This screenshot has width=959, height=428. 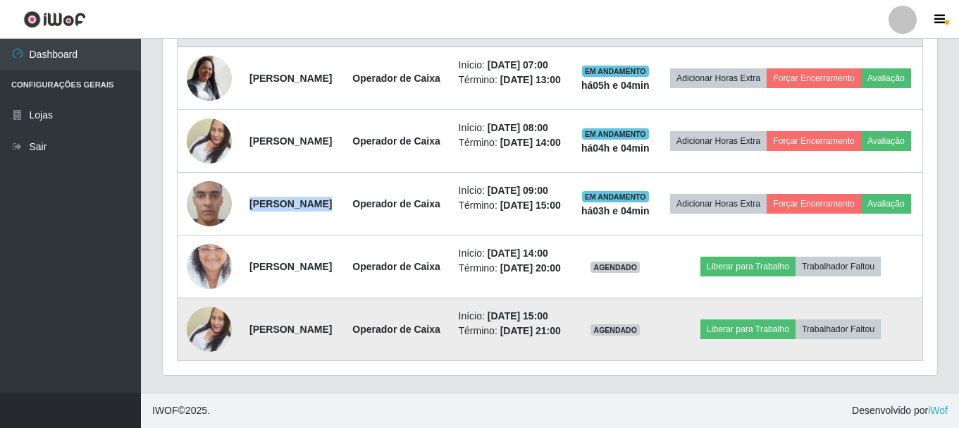 I want to click on strong: há 04 h e 04 min, so click(x=615, y=148).